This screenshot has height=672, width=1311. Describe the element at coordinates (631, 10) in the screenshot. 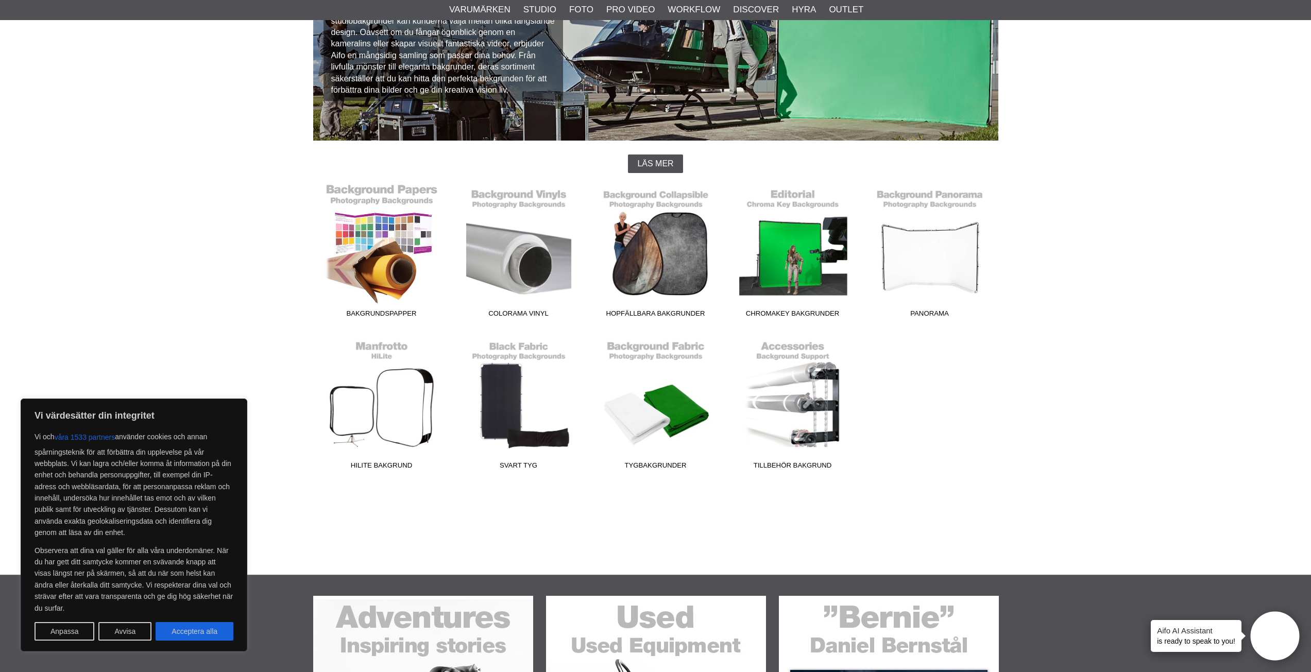

I see `a: Pro Video` at that location.